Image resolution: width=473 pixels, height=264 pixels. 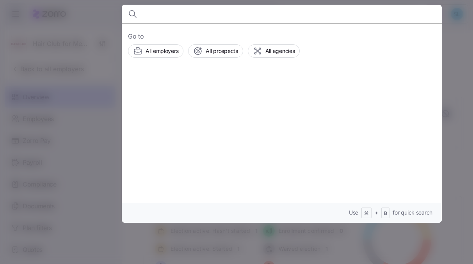 I want to click on button: All prospects, so click(x=215, y=51).